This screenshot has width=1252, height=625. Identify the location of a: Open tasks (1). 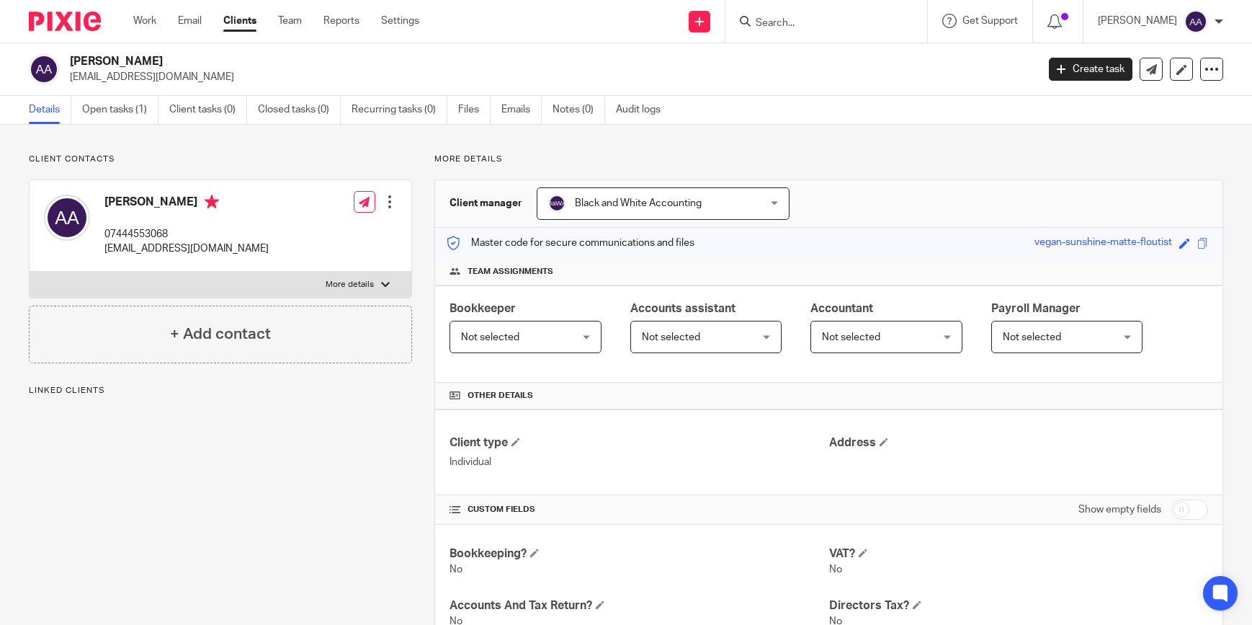
(120, 110).